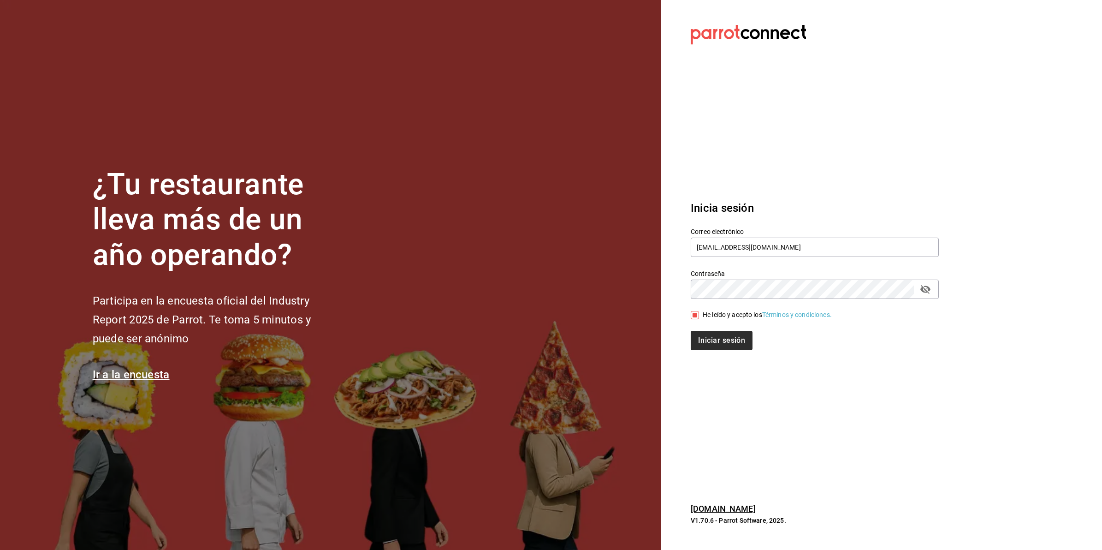 Image resolution: width=1102 pixels, height=550 pixels. I want to click on button: Iniciar sesión, so click(722, 340).